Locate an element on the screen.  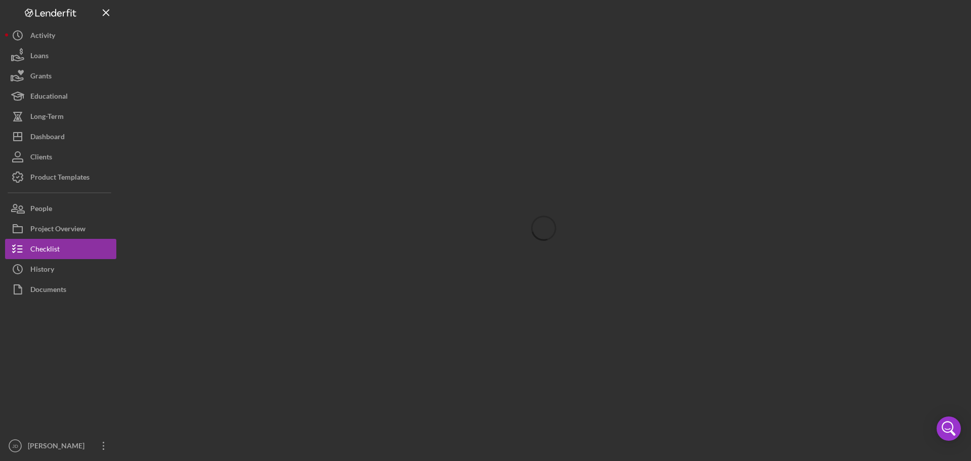
button: Long-Term is located at coordinates (61, 116).